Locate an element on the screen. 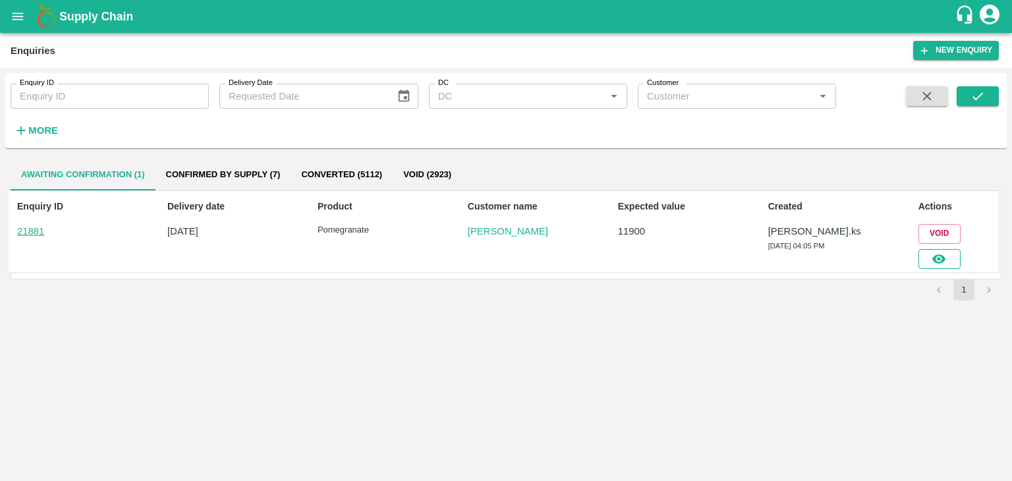  div: Enquiries is located at coordinates (33, 51).